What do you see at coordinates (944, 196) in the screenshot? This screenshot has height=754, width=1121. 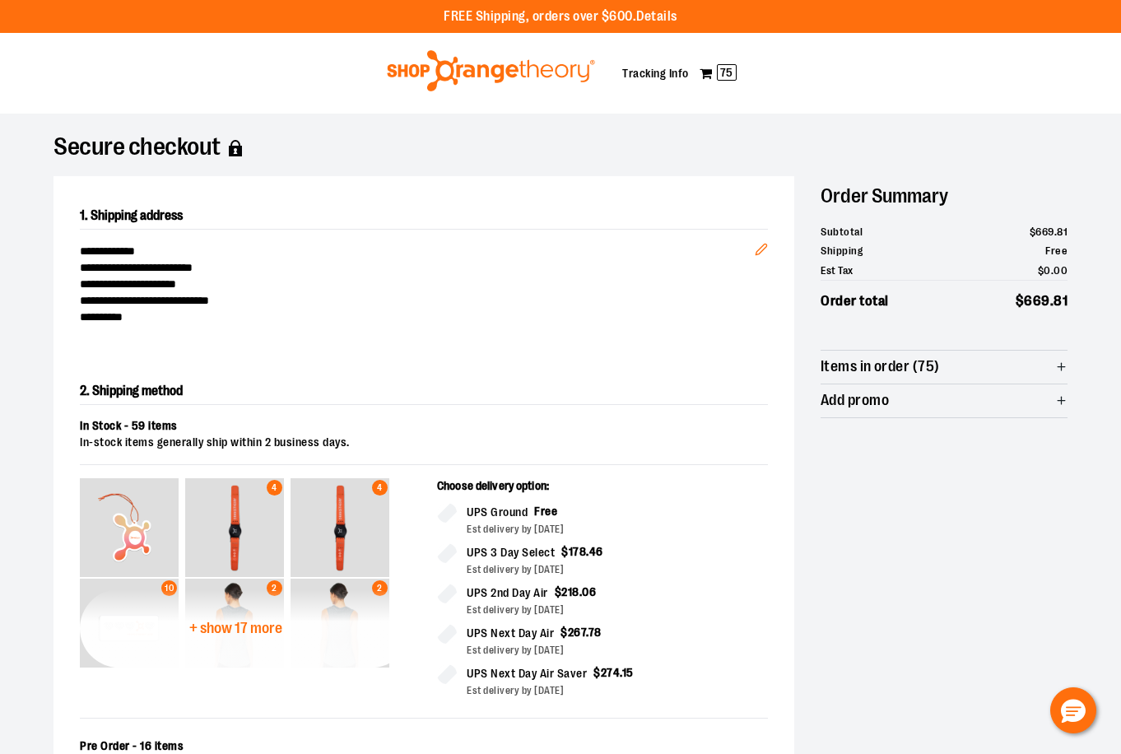 I see `h2: Order Summary` at bounding box center [944, 196].